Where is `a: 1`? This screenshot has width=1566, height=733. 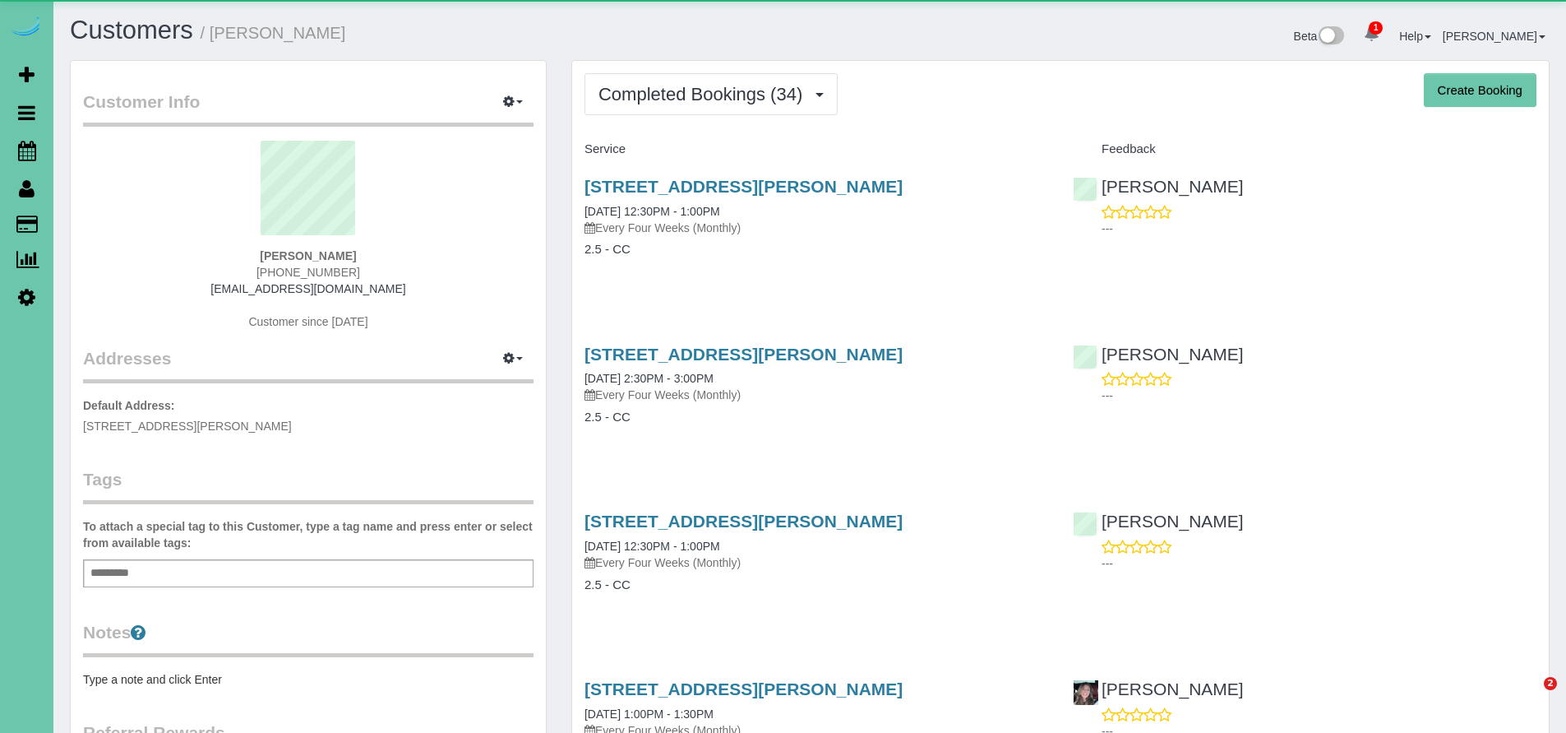 a: 1 is located at coordinates (1371, 35).